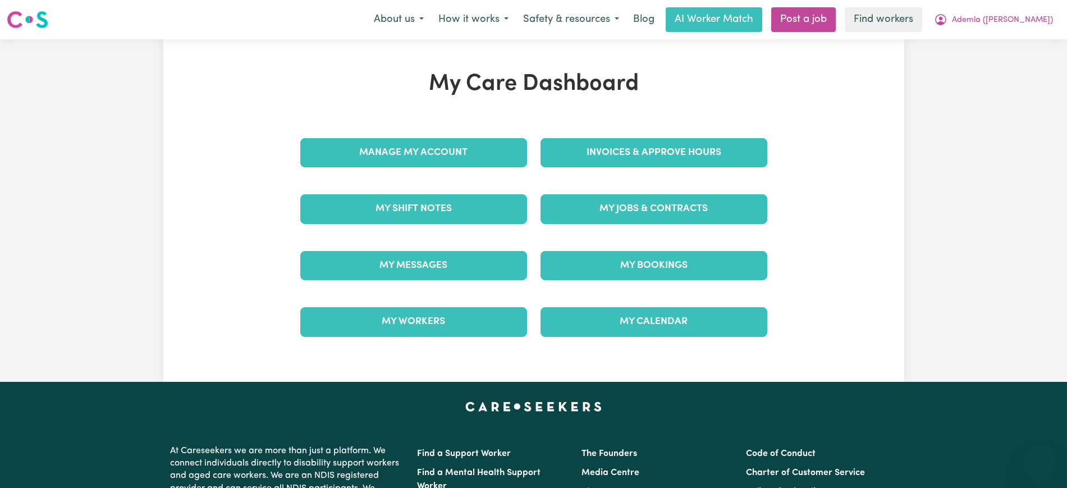  What do you see at coordinates (654, 209) in the screenshot?
I see `a: My Jobs & Contracts` at bounding box center [654, 209].